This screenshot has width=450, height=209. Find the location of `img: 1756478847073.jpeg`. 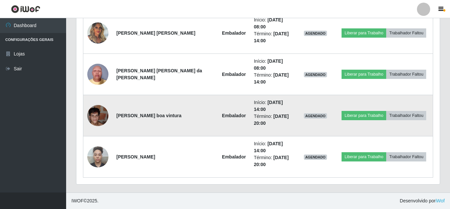

img: 1756478847073.jpeg is located at coordinates (98, 74).